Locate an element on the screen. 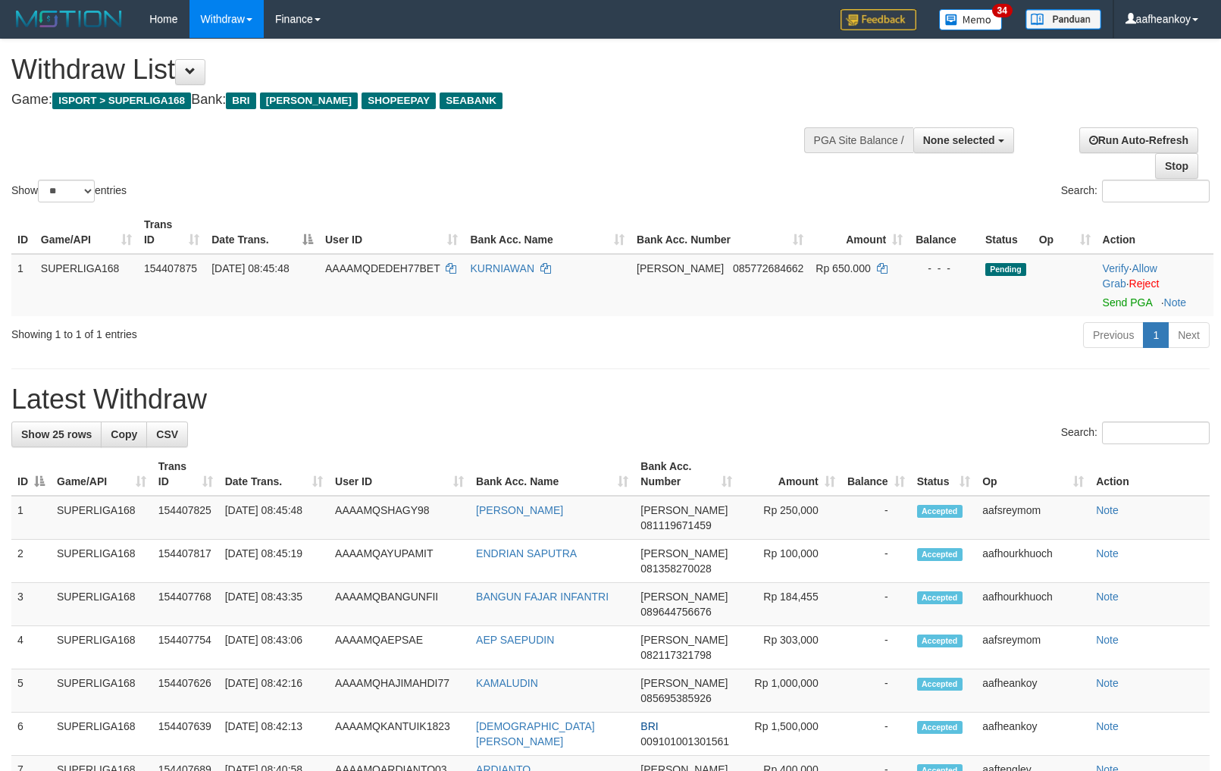 The image size is (1221, 771). td: AAAAMQAYUPAMIT is located at coordinates (399, 561).